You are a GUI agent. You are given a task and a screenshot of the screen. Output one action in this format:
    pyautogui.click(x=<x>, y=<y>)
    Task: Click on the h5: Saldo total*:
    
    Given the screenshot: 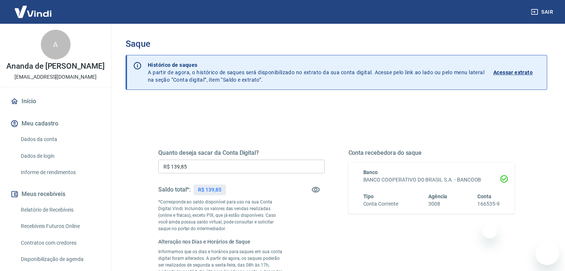 What is the action you would take?
    pyautogui.click(x=174, y=190)
    